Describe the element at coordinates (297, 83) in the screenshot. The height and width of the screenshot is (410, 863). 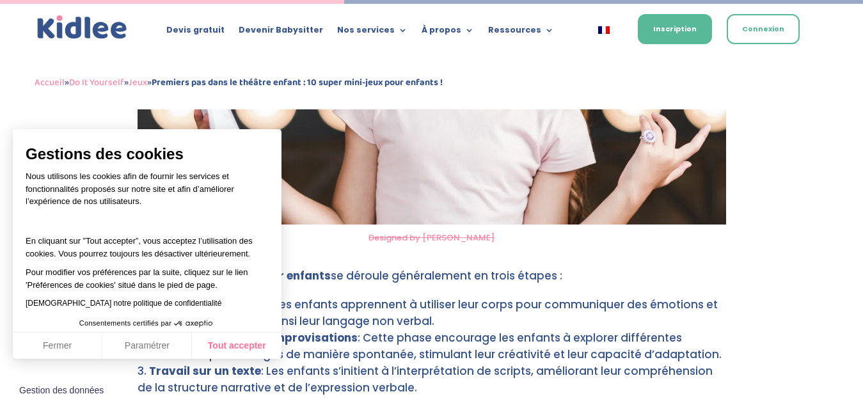
I see `strong: Premiers pas dans le théâtre enfant : 10 super mini-jeux pour enfants !` at that location.